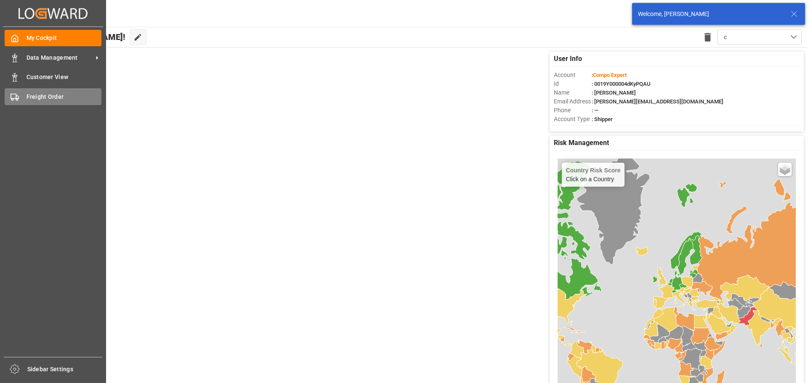  Describe the element at coordinates (64, 97) in the screenshot. I see `span: Freight Order` at that location.